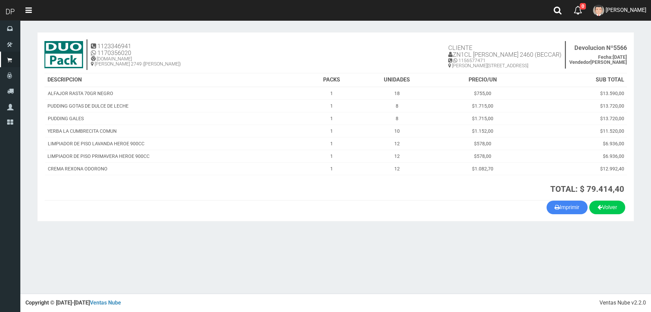 The width and height of the screenshot is (651, 312). Describe the element at coordinates (175, 106) in the screenshot. I see `td: PUDDING GOTAS DE DULCE DE LECHE` at that location.